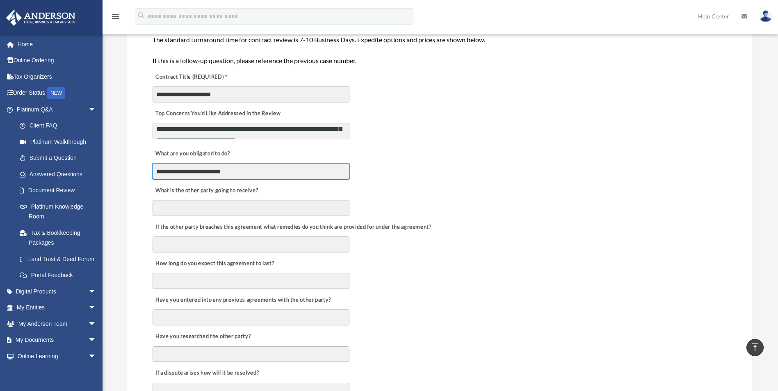  I want to click on a: Platinum Knowledge Room, so click(60, 212).